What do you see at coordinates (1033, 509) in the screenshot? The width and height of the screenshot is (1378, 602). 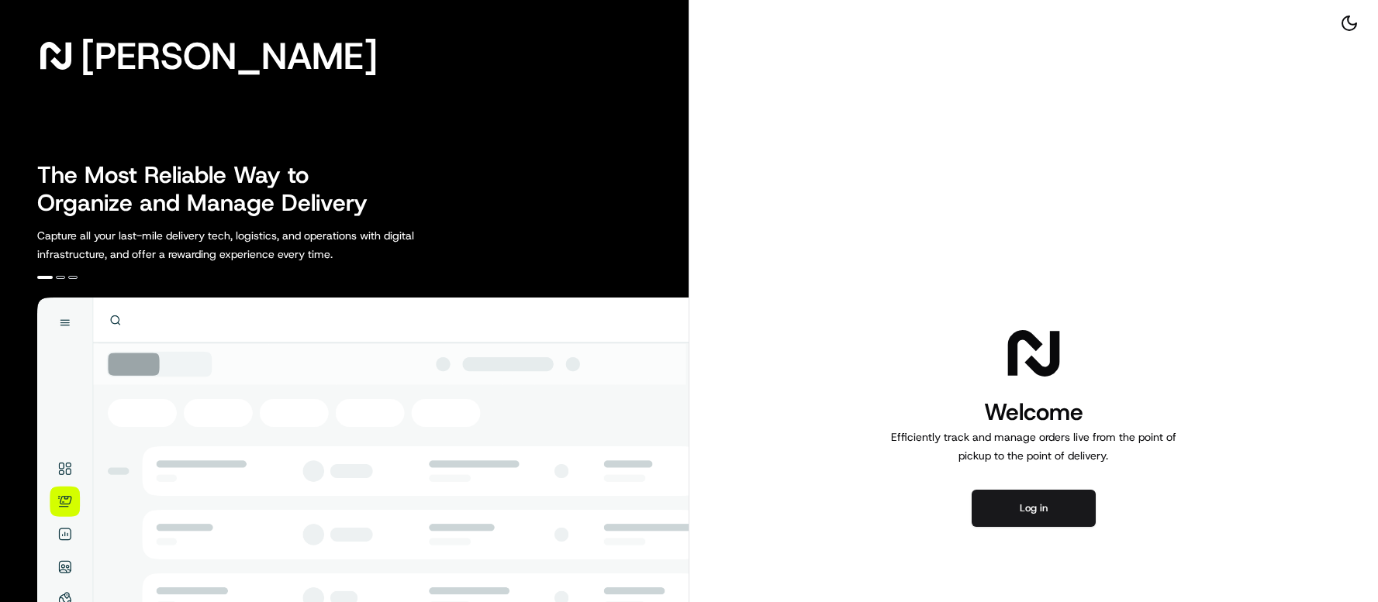 I see `button: Log in` at bounding box center [1033, 509].